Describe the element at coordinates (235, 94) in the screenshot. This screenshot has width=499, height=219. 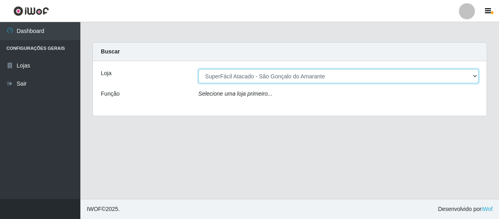
I see `i: Selecione uma loja primeiro...` at that location.